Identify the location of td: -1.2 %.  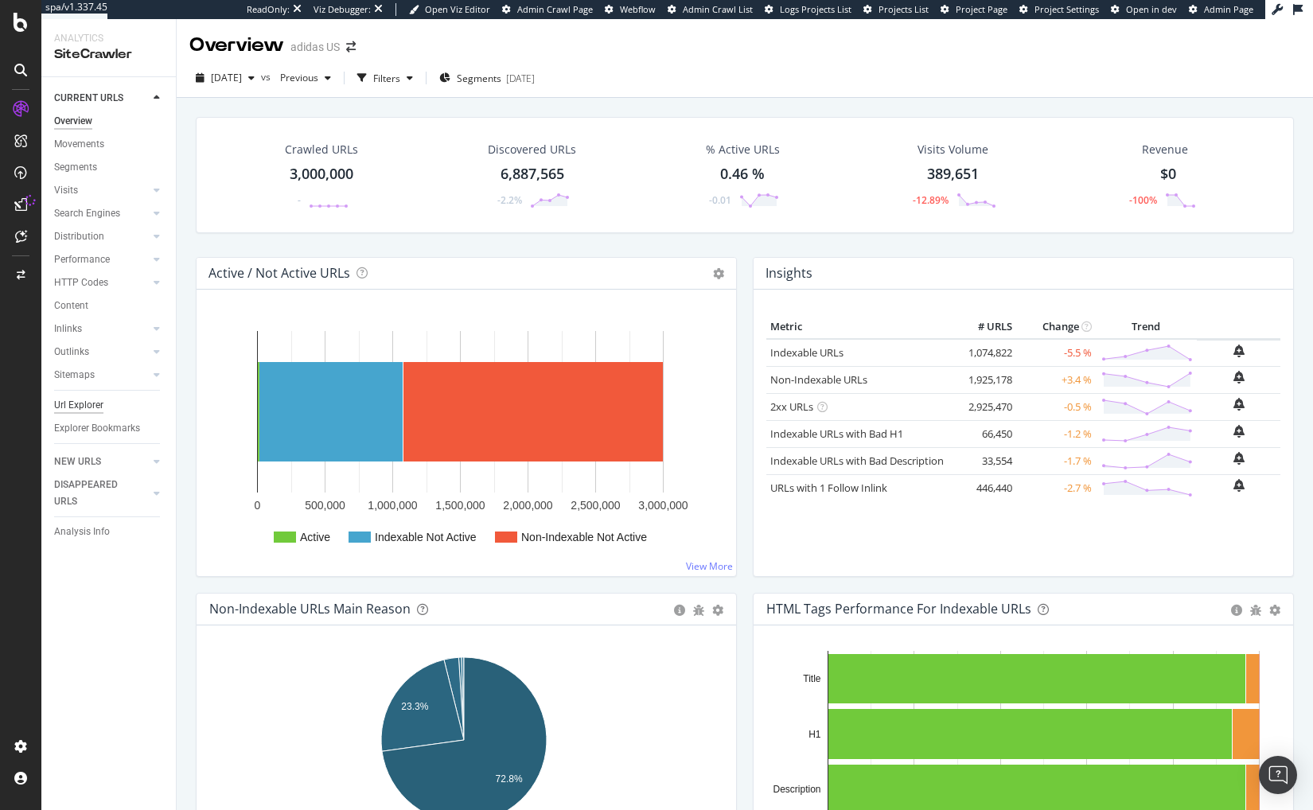
(1056, 434).